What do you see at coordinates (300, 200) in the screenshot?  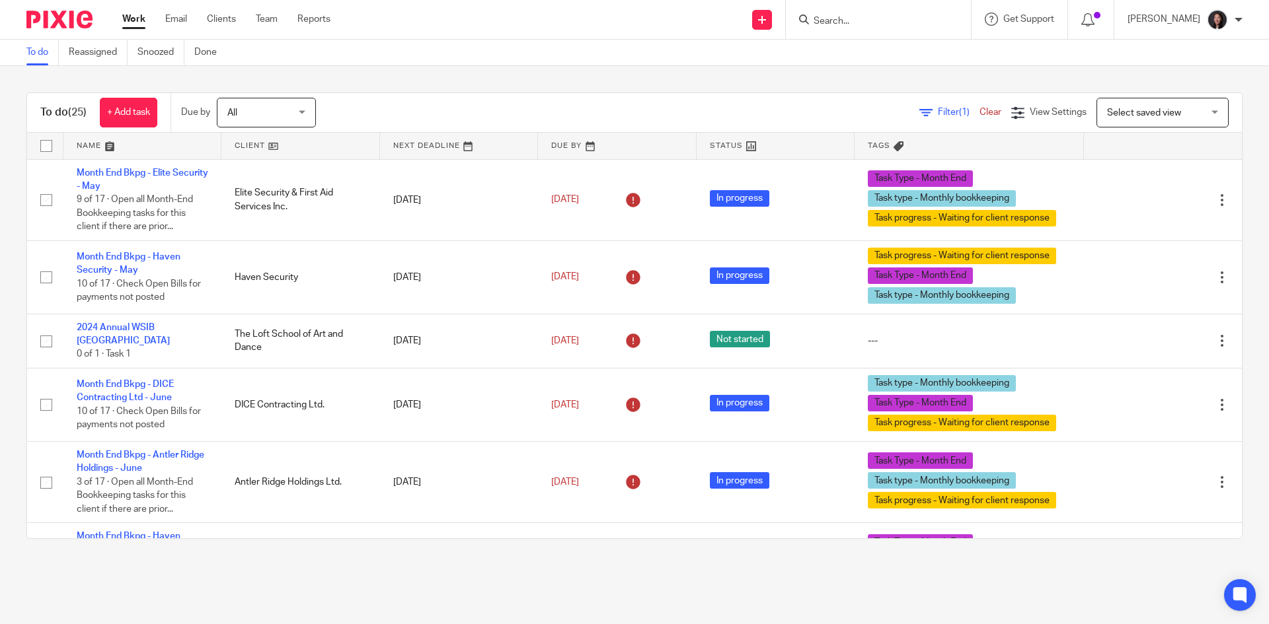 I see `td: Elite Security & First Aid Services Inc.` at bounding box center [300, 200].